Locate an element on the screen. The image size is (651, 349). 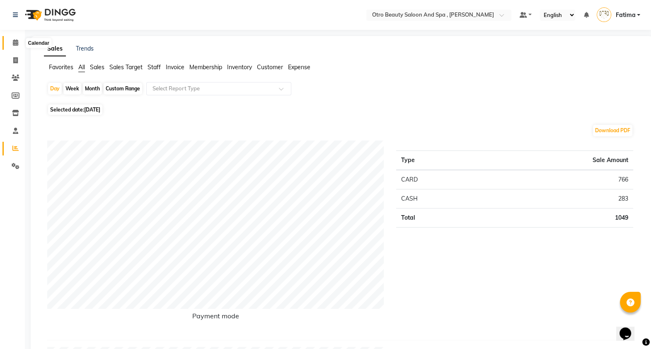
span: All is located at coordinates (82, 67).